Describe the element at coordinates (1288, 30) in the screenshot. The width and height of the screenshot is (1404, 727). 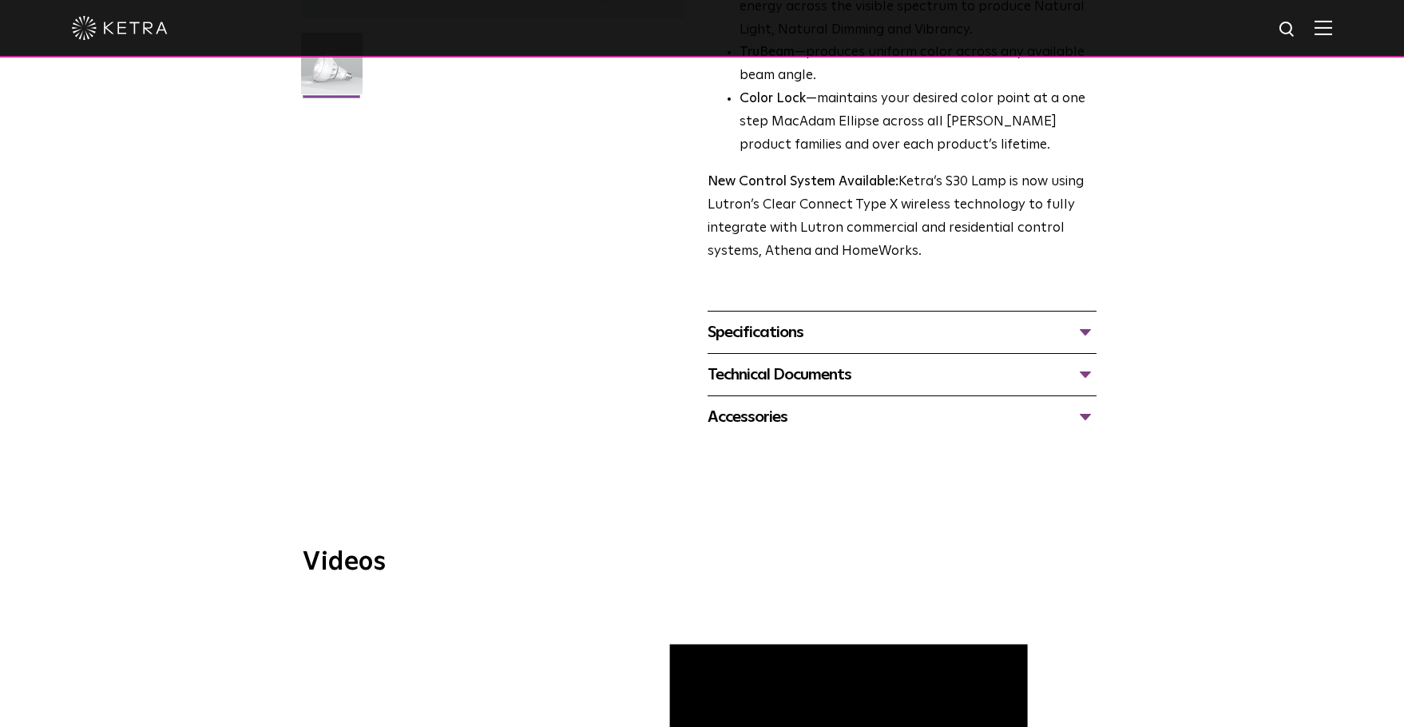
I see `img: search icon` at that location.